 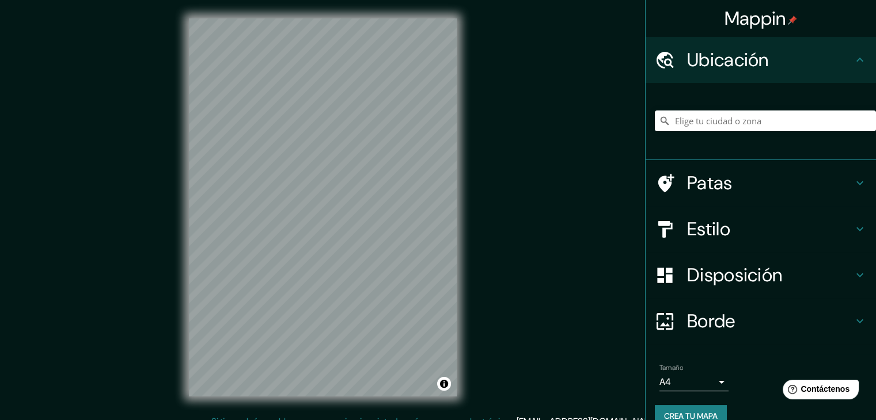 What do you see at coordinates (694, 382) in the screenshot?
I see `div: A4` at bounding box center [694, 382].